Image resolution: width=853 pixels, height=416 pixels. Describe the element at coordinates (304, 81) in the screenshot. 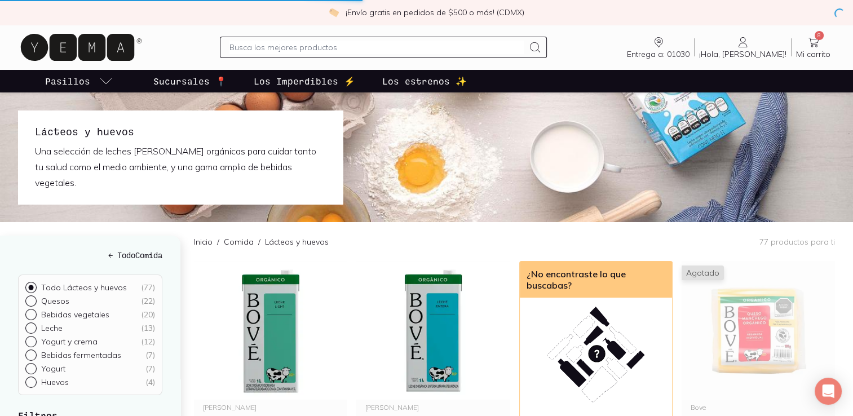

I see `a: Los Imperdibles ⚡️` at that location.